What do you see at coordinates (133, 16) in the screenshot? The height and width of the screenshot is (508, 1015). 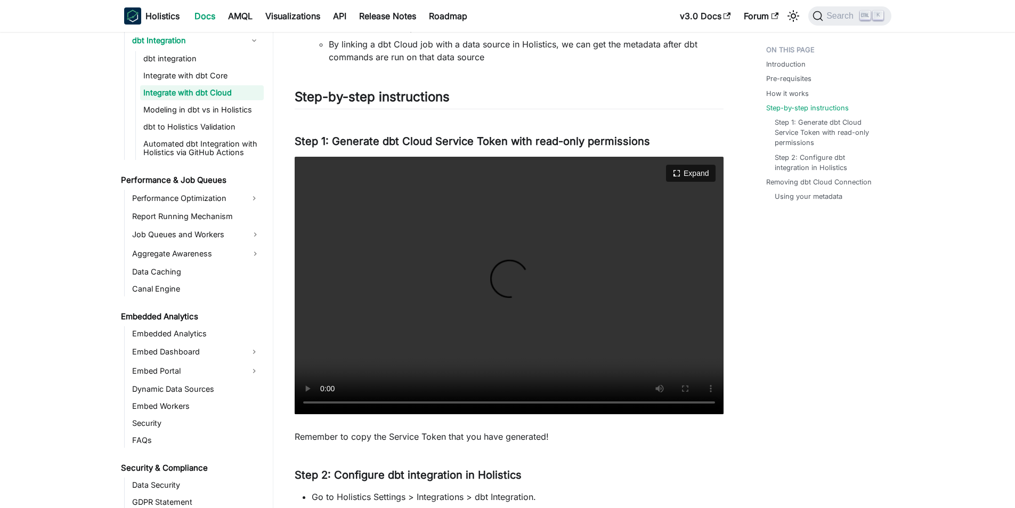 I see `img: Holistics` at bounding box center [133, 16].